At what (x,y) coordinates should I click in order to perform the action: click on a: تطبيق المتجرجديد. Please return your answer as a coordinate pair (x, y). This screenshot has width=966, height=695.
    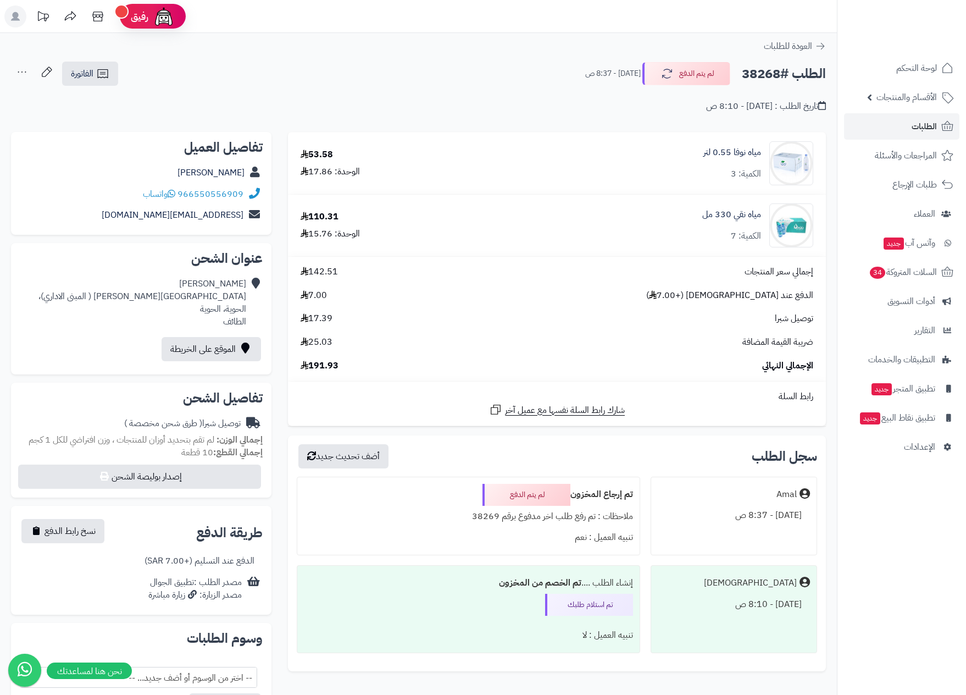
    Looking at the image, I should click on (902, 388).